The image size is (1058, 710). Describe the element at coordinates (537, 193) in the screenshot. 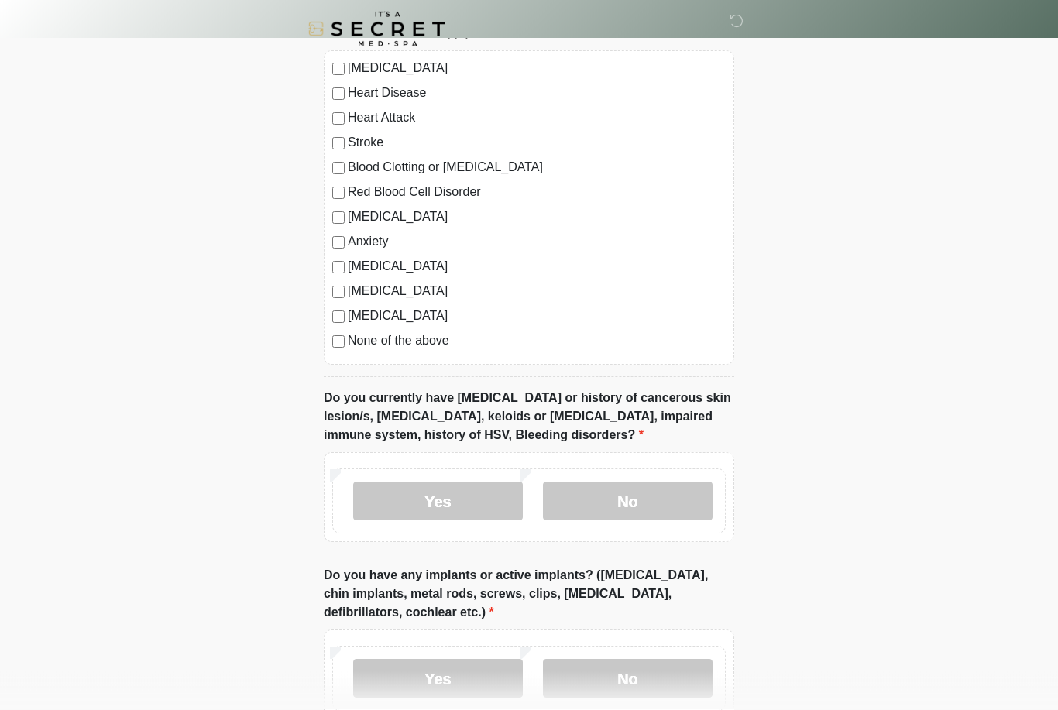

I see `label: Red Blood Cell Disorder` at that location.